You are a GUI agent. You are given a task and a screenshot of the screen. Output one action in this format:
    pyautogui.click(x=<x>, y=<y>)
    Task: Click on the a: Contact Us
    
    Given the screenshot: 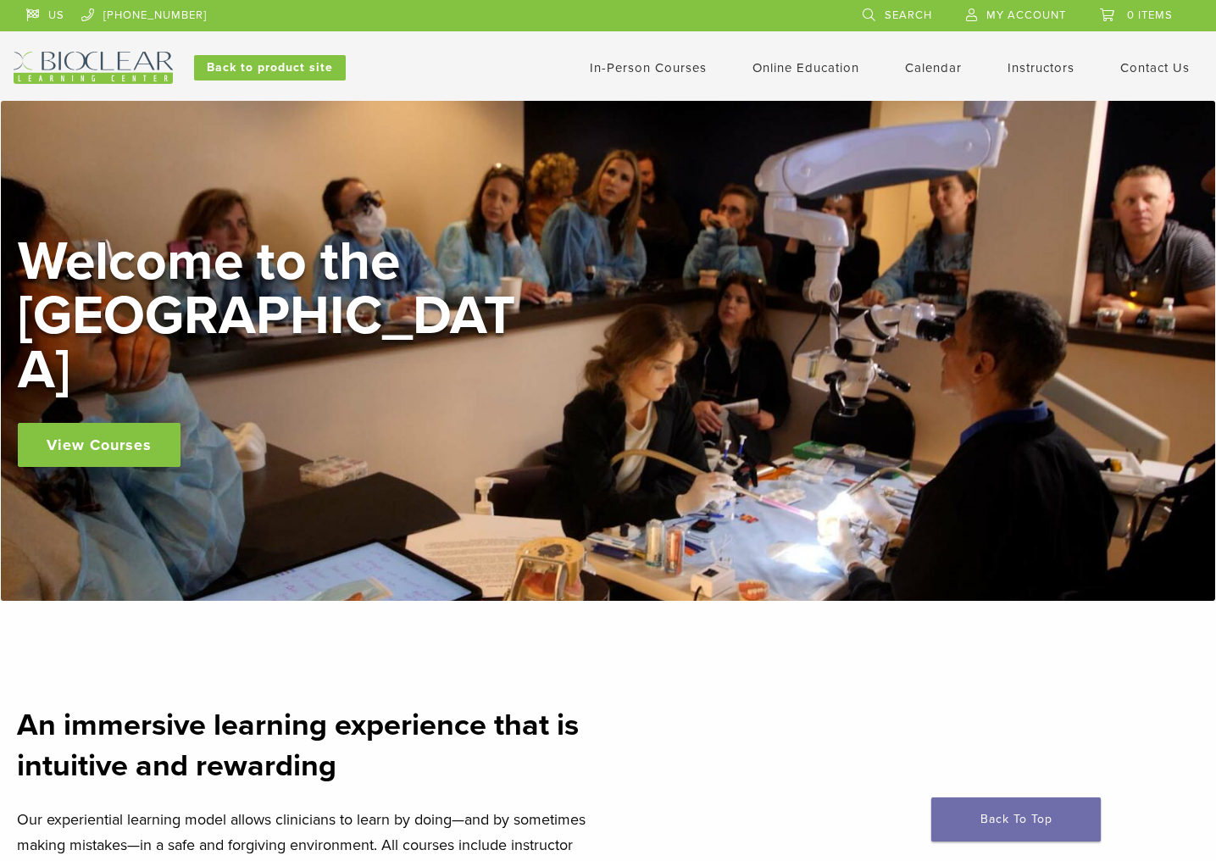 What is the action you would take?
    pyautogui.click(x=1155, y=68)
    